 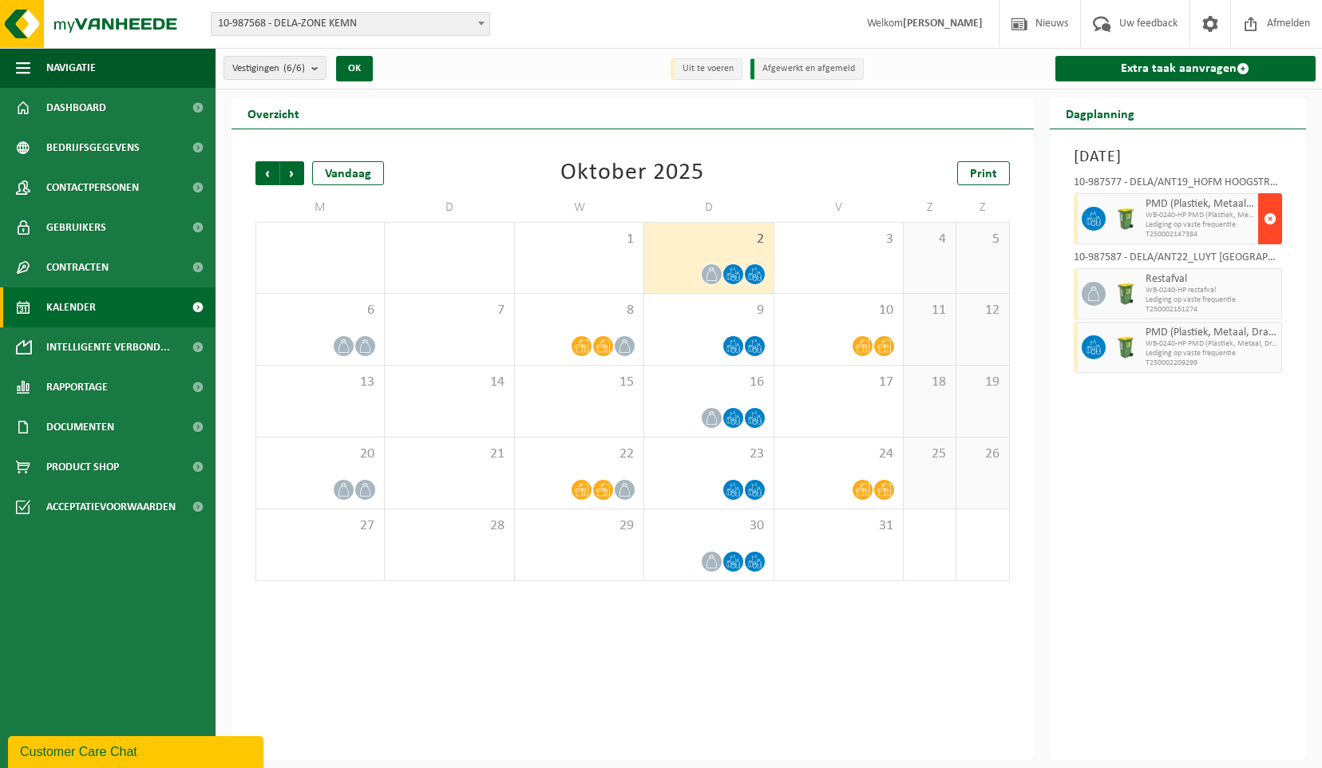 I want to click on span: 11, so click(x=929, y=311).